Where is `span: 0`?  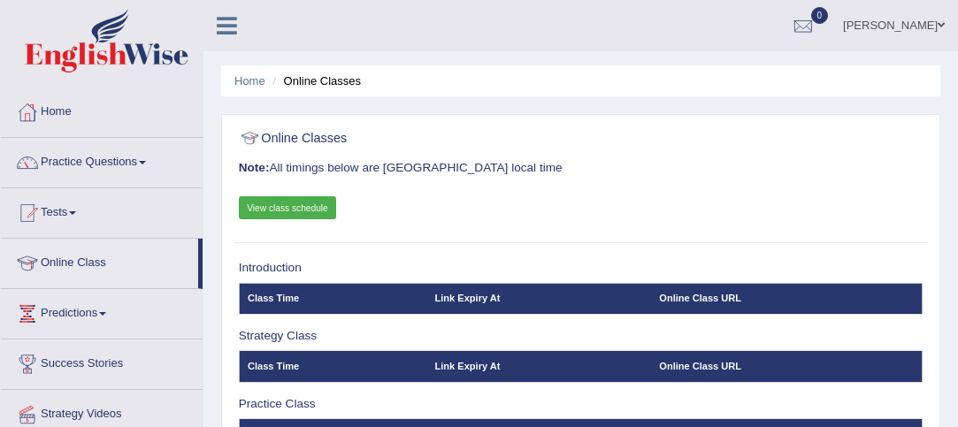 span: 0 is located at coordinates (820, 15).